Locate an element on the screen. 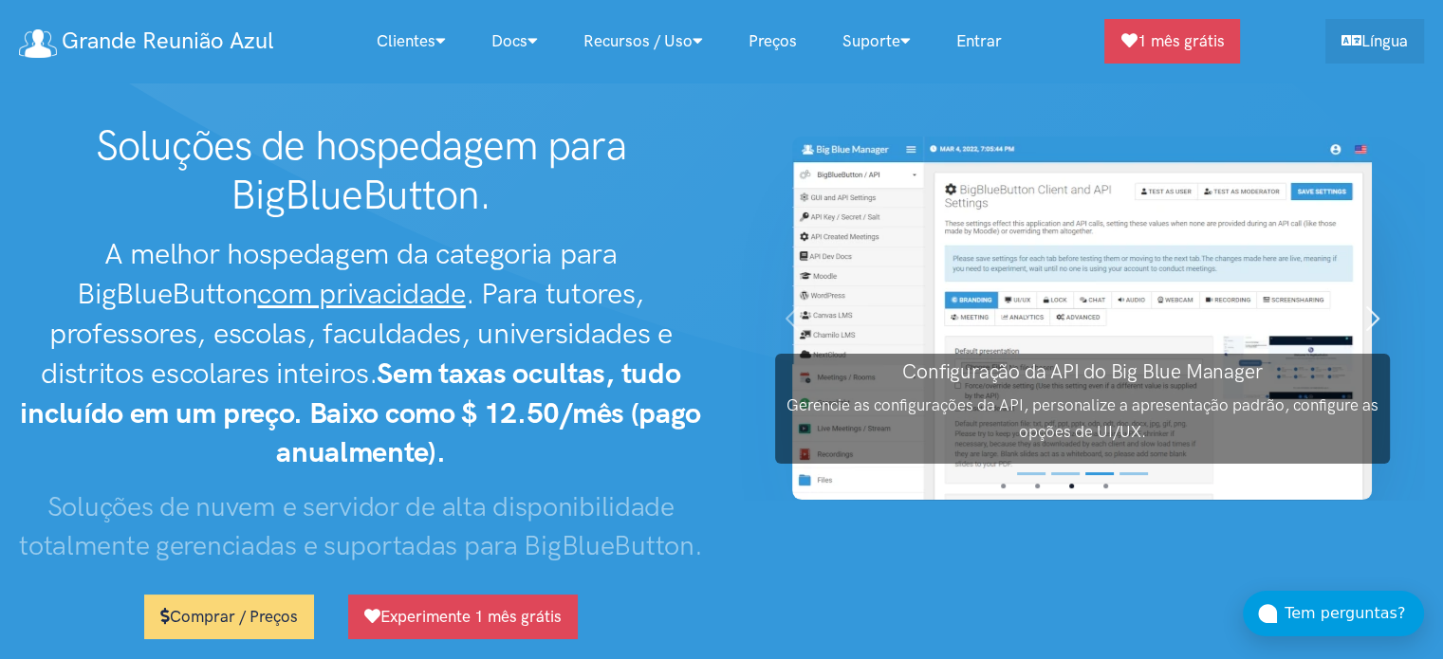 Image resolution: width=1443 pixels, height=659 pixels. a: Entrar is located at coordinates (979, 41).